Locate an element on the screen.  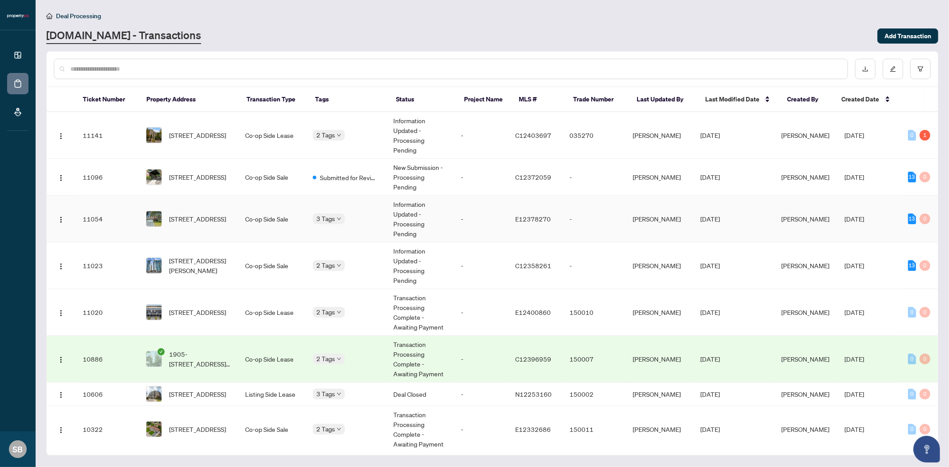
td: 035270 is located at coordinates (594, 135).